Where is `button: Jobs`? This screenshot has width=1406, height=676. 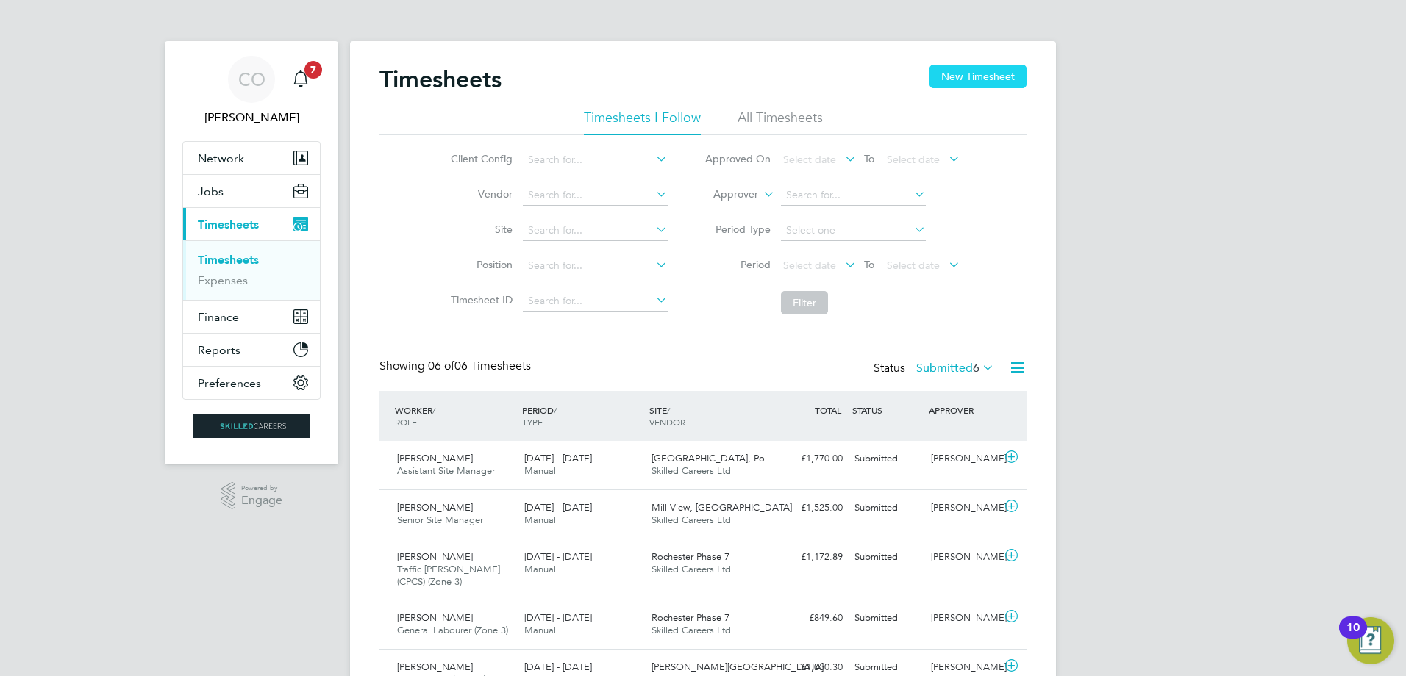 button: Jobs is located at coordinates (251, 191).